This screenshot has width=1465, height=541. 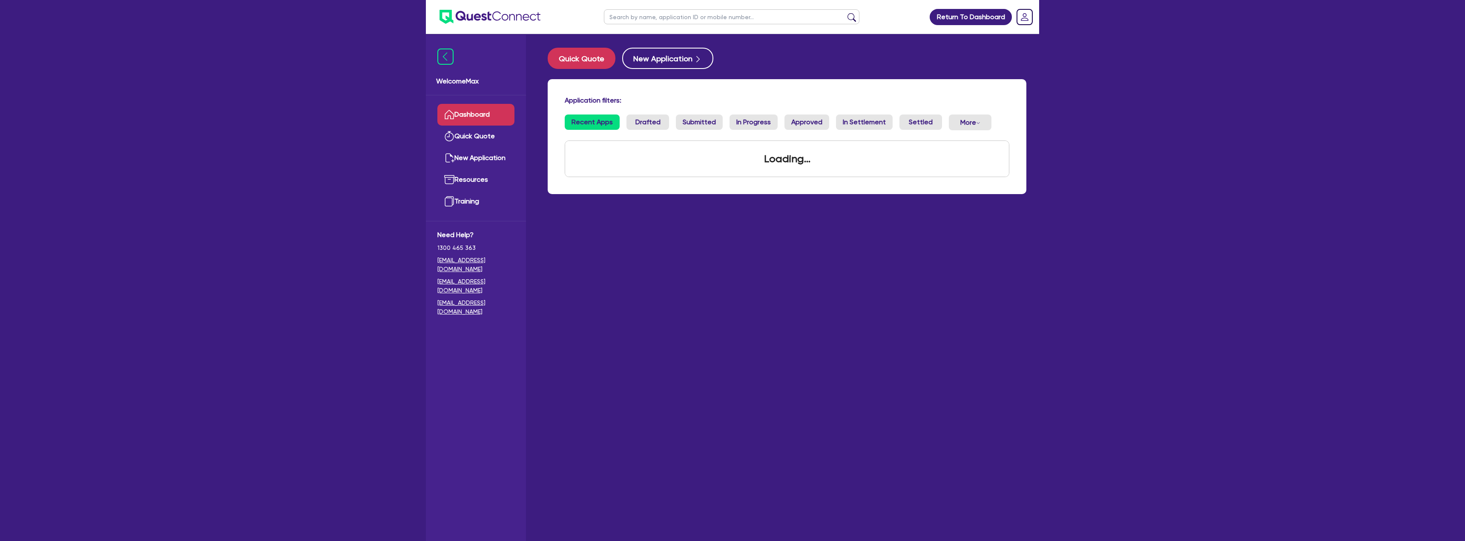 I want to click on a: In Settlement, so click(x=864, y=122).